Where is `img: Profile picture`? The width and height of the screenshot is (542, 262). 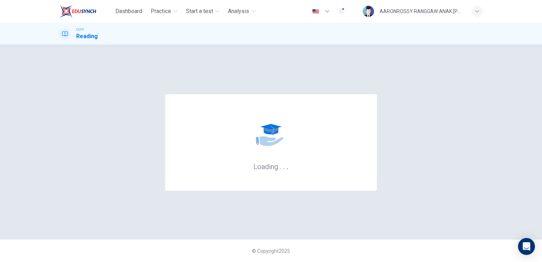 img: Profile picture is located at coordinates (369, 11).